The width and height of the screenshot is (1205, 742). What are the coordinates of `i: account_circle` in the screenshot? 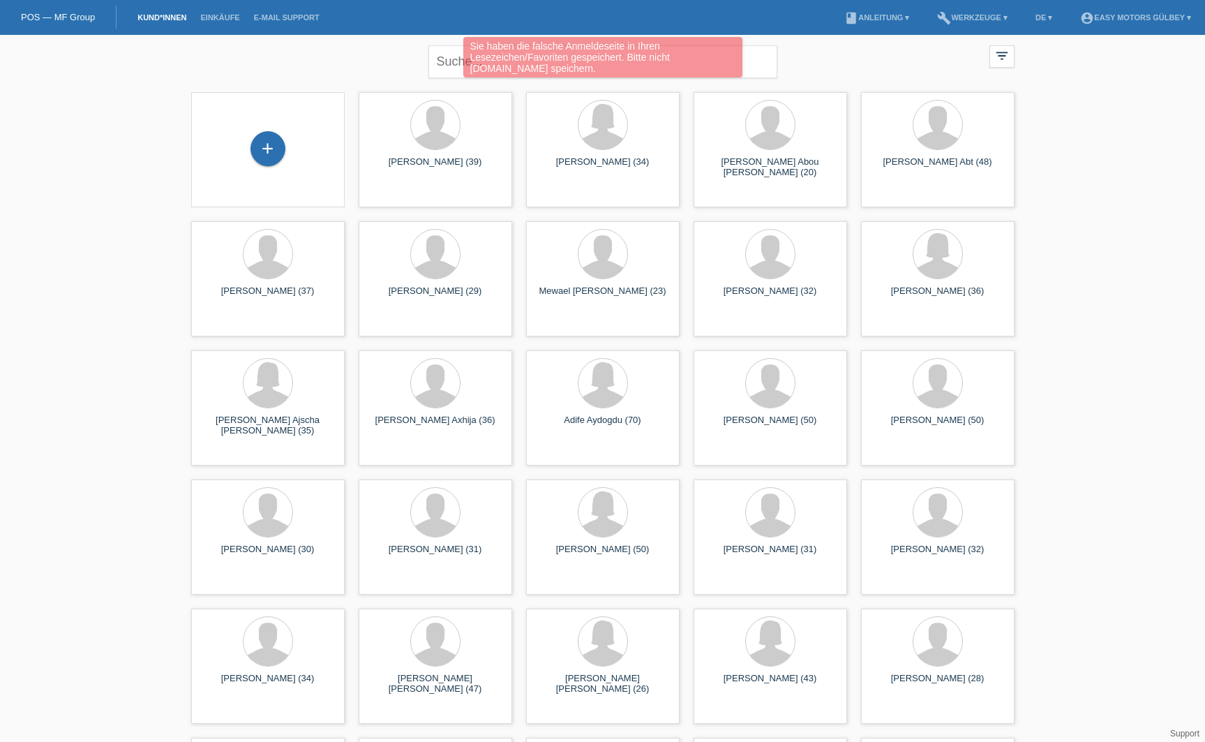 It's located at (1087, 18).